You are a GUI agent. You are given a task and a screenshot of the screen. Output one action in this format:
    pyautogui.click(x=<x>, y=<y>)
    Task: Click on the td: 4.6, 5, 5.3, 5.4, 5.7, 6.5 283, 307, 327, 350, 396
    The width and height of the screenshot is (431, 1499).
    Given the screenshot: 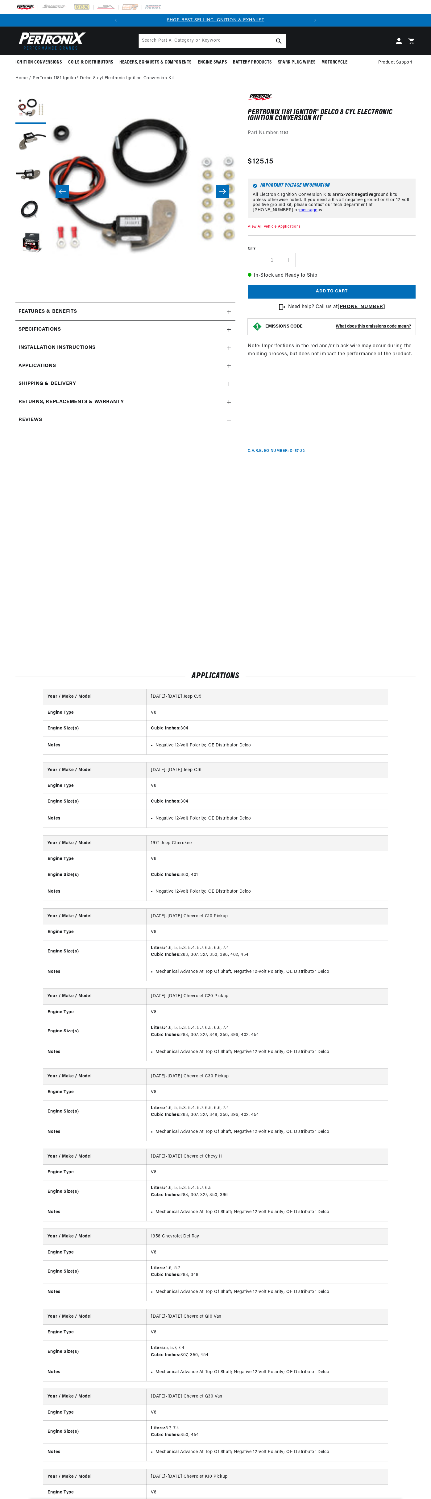 What is the action you would take?
    pyautogui.click(x=267, y=1192)
    